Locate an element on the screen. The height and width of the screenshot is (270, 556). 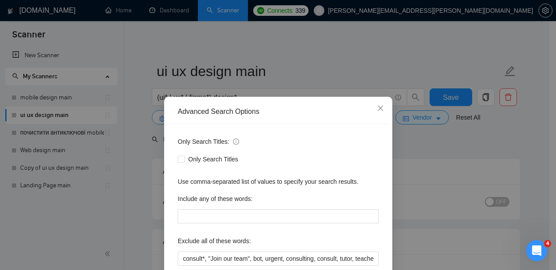
span: close is located at coordinates (381, 108).